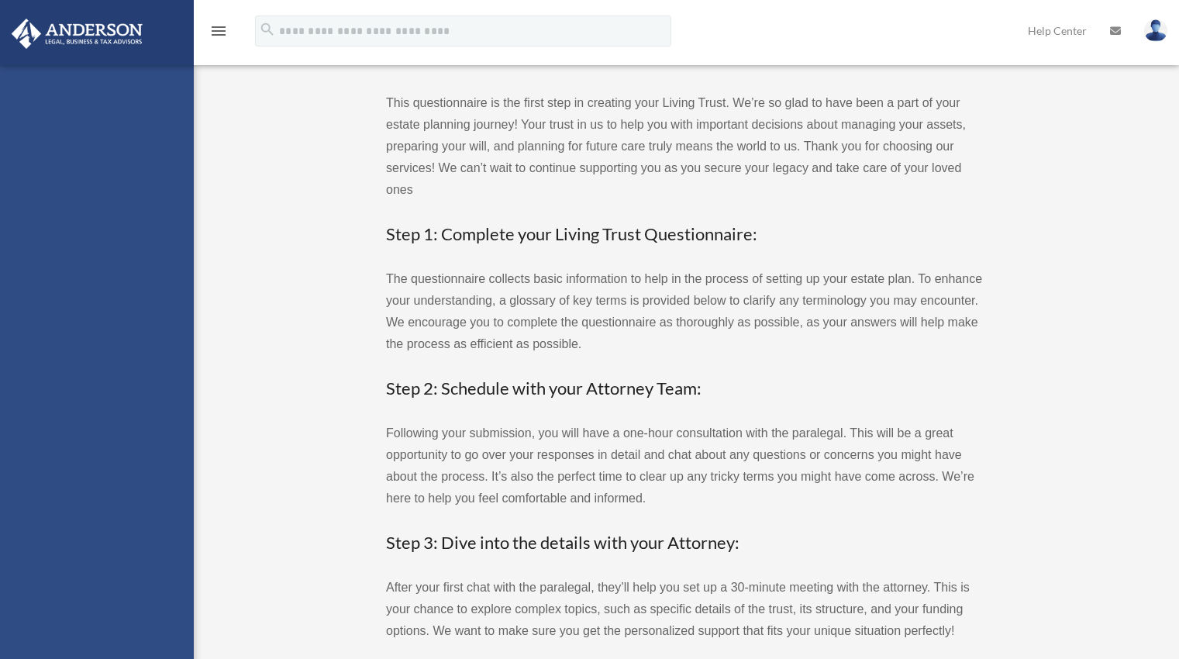 The image size is (1179, 659). What do you see at coordinates (685, 234) in the screenshot?
I see `h3: Step 1: Complete your Living Trust Questionnaire:` at bounding box center [685, 234].